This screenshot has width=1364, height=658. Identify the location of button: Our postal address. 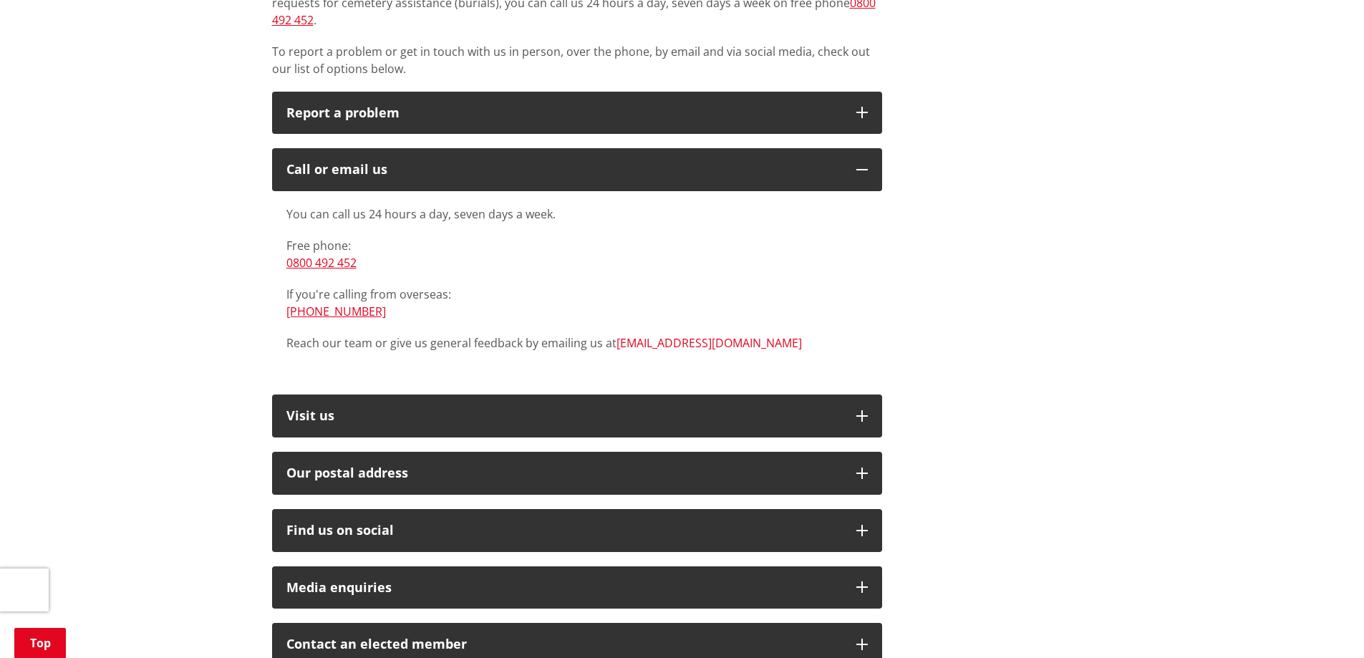
(577, 473).